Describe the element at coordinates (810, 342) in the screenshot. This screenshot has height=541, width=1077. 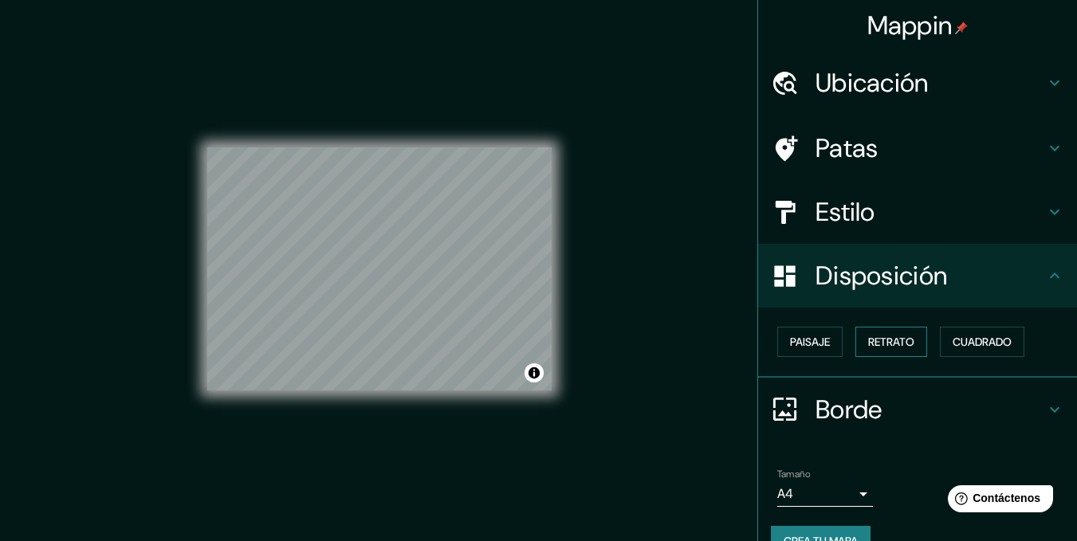
I see `font: Paisaje` at that location.